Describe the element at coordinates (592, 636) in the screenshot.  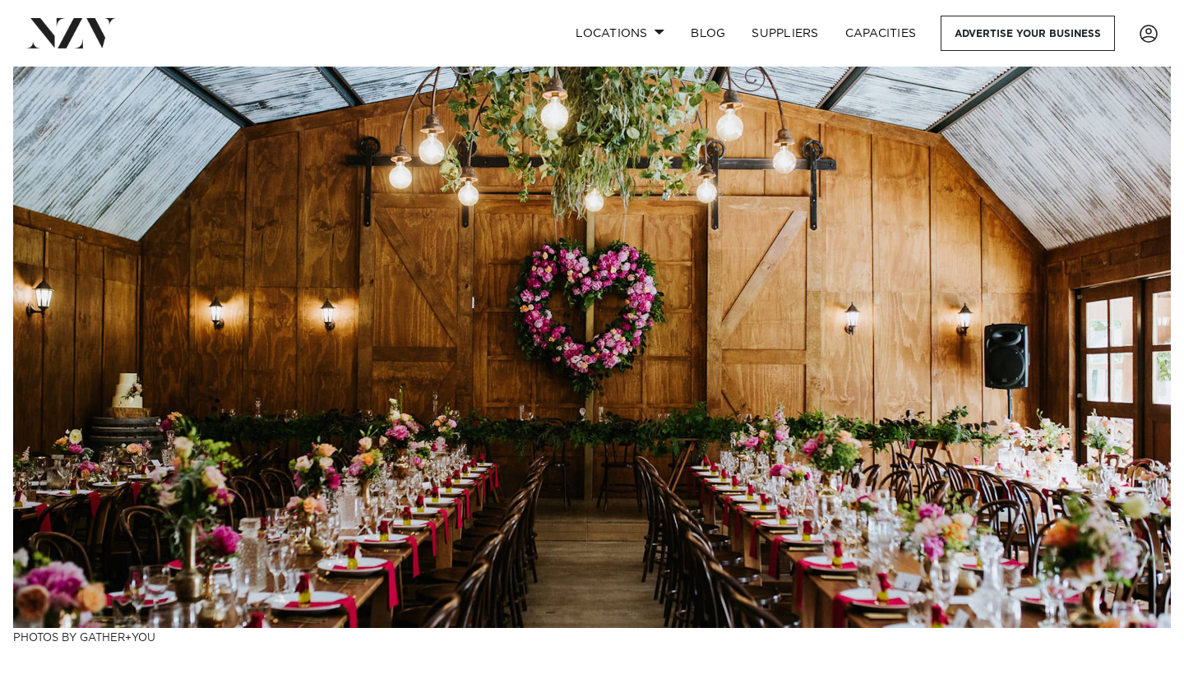
I see `h3: Photos by Gather+You` at that location.